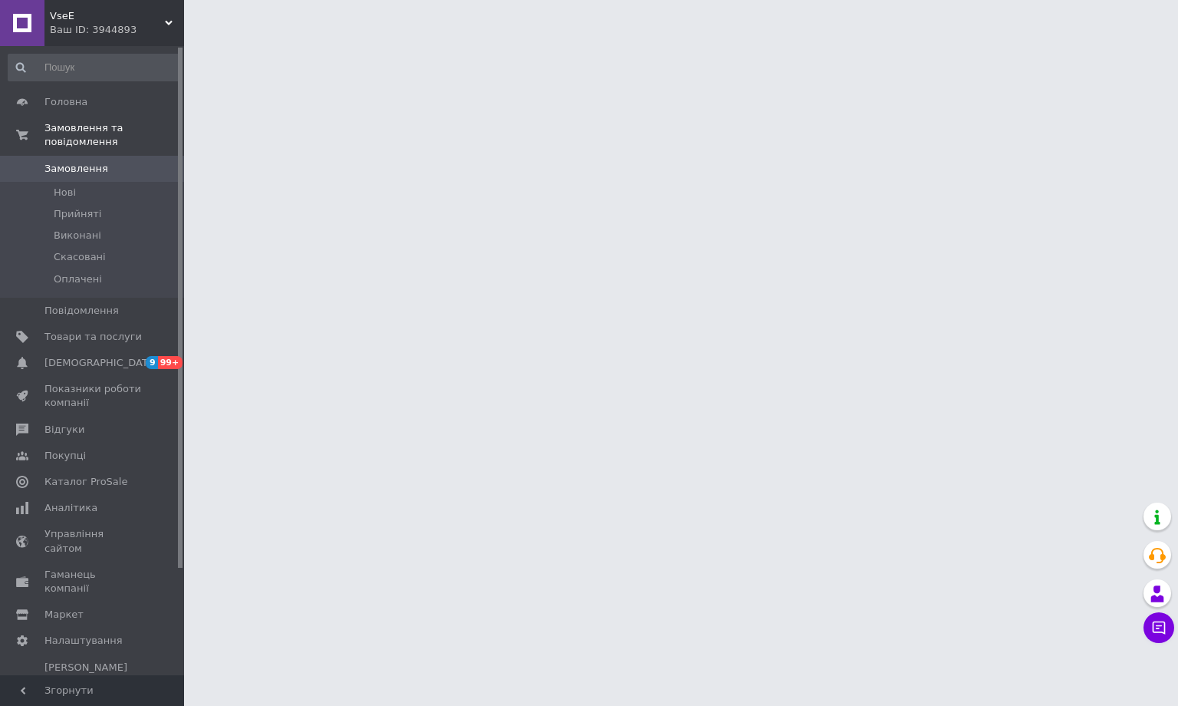  What do you see at coordinates (77, 235) in the screenshot?
I see `span: Виконані` at bounding box center [77, 235].